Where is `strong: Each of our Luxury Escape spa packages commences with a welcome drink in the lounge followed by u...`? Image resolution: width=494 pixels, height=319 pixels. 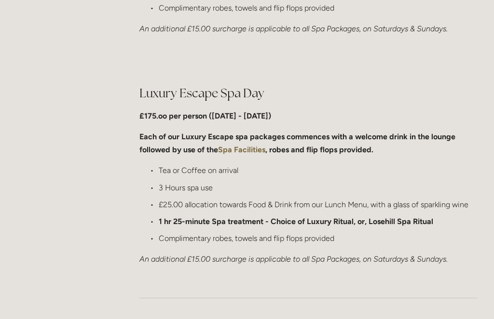
strong: Each of our Luxury Escape spa packages commences with a welcome drink in the lounge followed by u... is located at coordinates (298, 143).